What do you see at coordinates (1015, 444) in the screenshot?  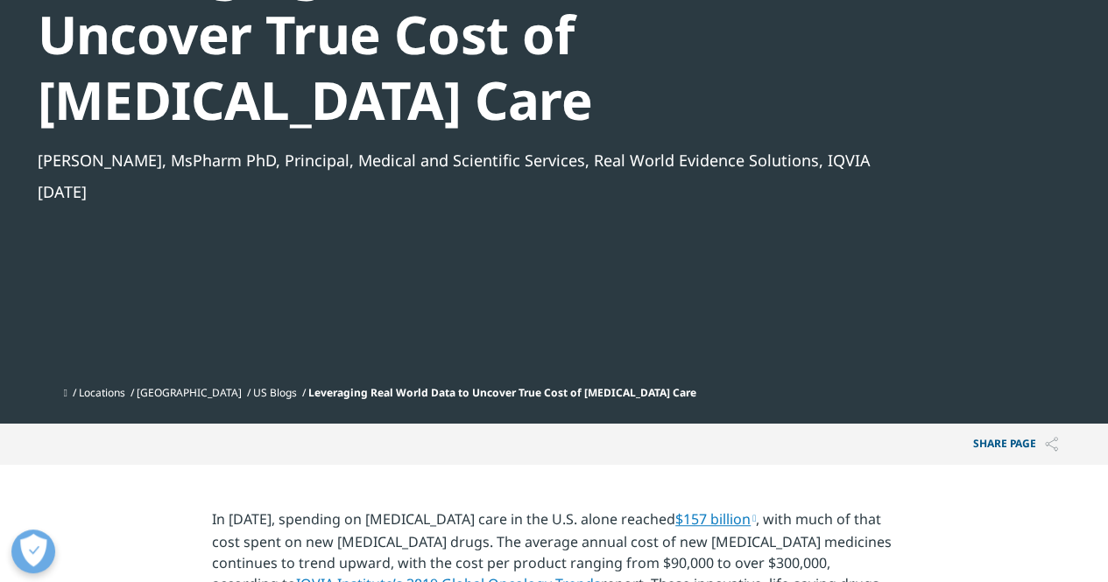 I see `button: Share PAGEShare PAGE` at bounding box center [1015, 444].